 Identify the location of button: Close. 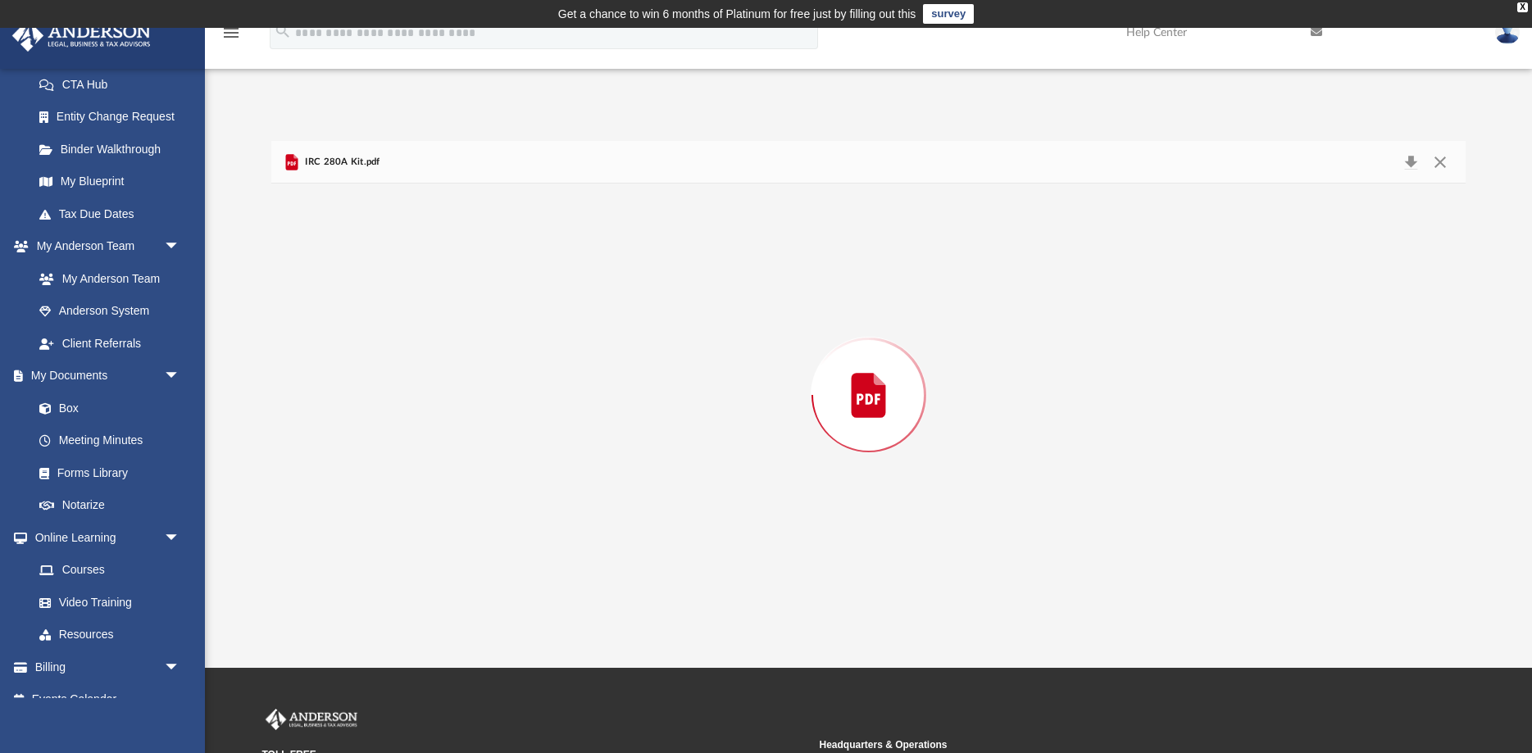
(1441, 162).